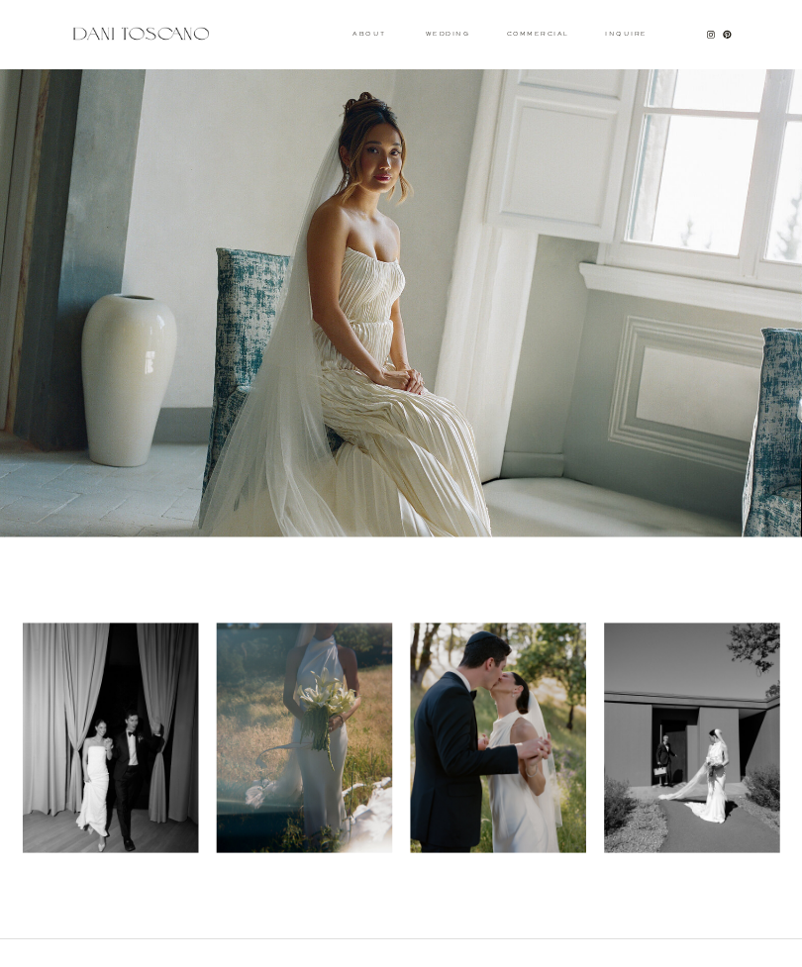 The width and height of the screenshot is (802, 967). Describe the element at coordinates (625, 35) in the screenshot. I see `h3: Inquire` at that location.